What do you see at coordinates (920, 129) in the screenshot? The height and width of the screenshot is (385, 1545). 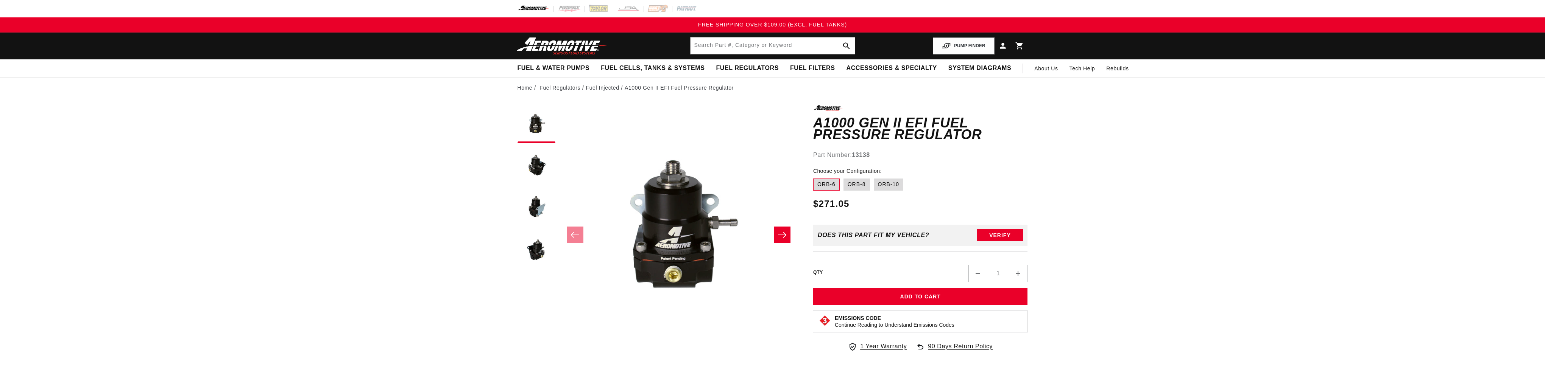 I see `h1: A1000 Gen II EFI Fuel Pressure Regulator` at bounding box center [920, 129].